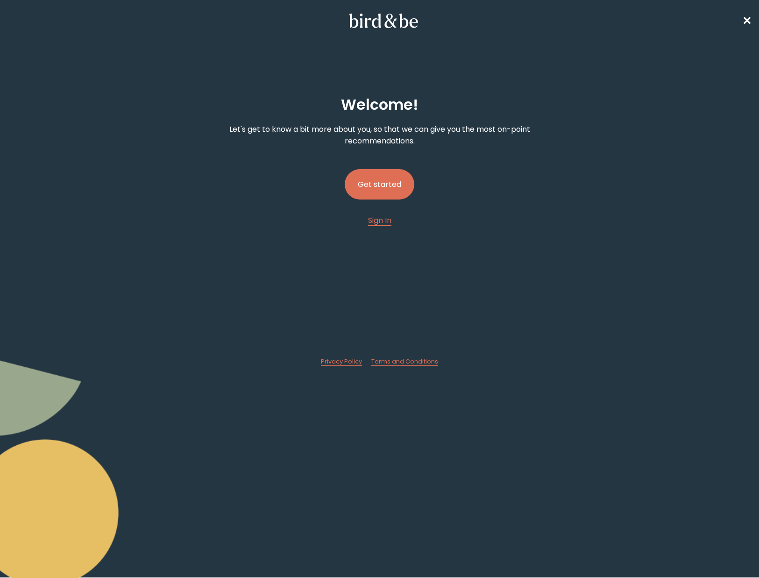 Image resolution: width=759 pixels, height=578 pixels. What do you see at coordinates (405, 361) in the screenshot?
I see `span: Terms and Conditions` at bounding box center [405, 361].